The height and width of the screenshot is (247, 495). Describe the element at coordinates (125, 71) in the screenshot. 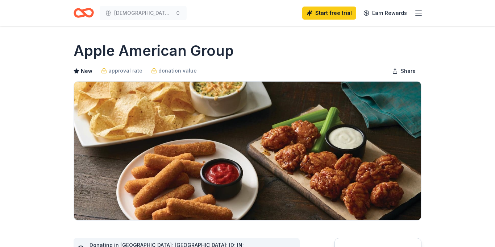

I see `span: approval rate` at that location.